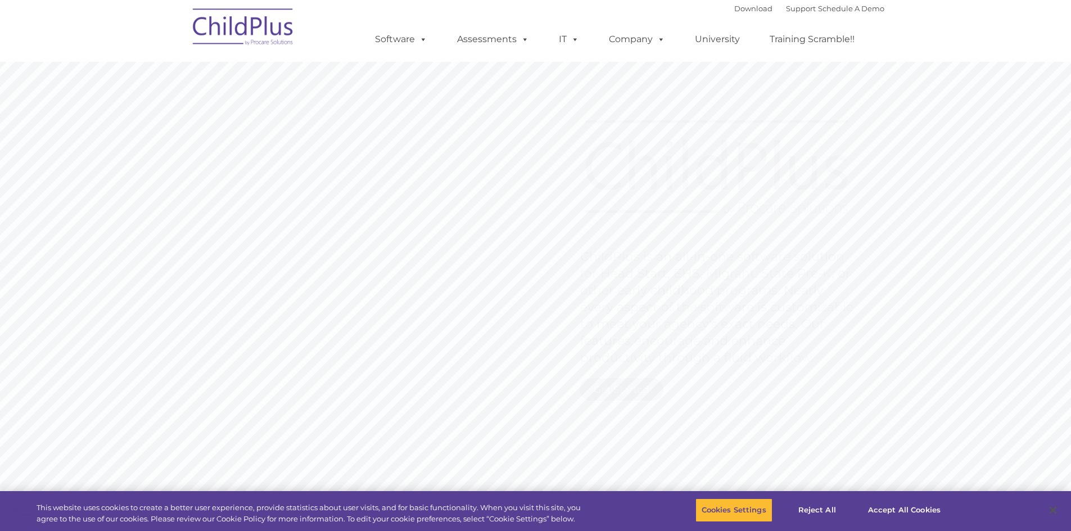 The height and width of the screenshot is (531, 1071). I want to click on img: ChildPlus by Procare Solutions, so click(243, 29).